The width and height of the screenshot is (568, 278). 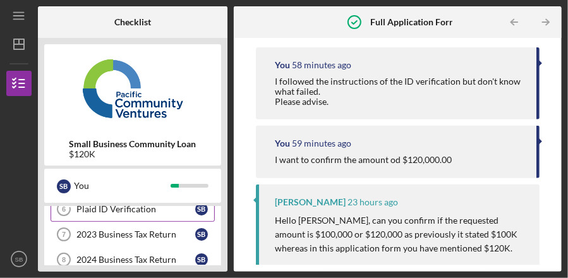 What do you see at coordinates (322, 65) in the screenshot?
I see `time: 2025-08-27 22:33` at bounding box center [322, 65].